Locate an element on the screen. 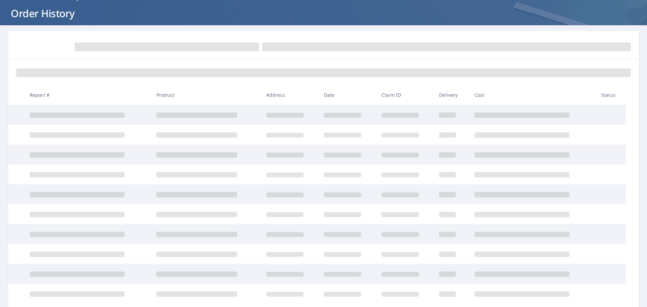 The image size is (647, 307). th: Status is located at coordinates (611, 95).